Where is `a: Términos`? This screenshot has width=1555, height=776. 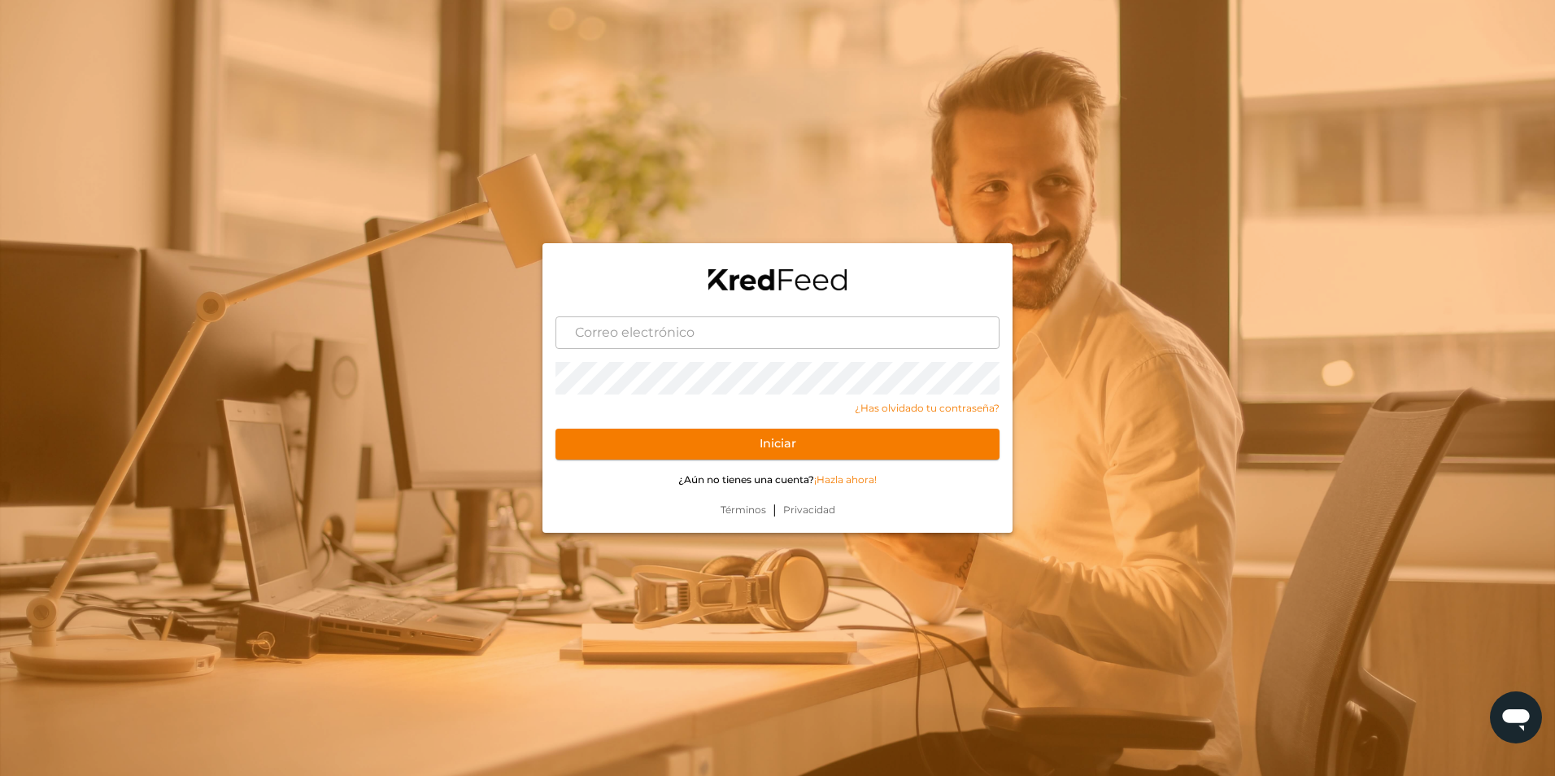 a: Términos is located at coordinates (743, 510).